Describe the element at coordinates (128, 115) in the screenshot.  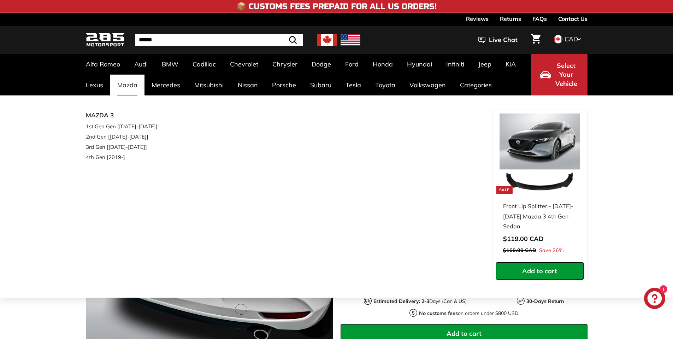
I see `a: MAZDA 3` at that location.